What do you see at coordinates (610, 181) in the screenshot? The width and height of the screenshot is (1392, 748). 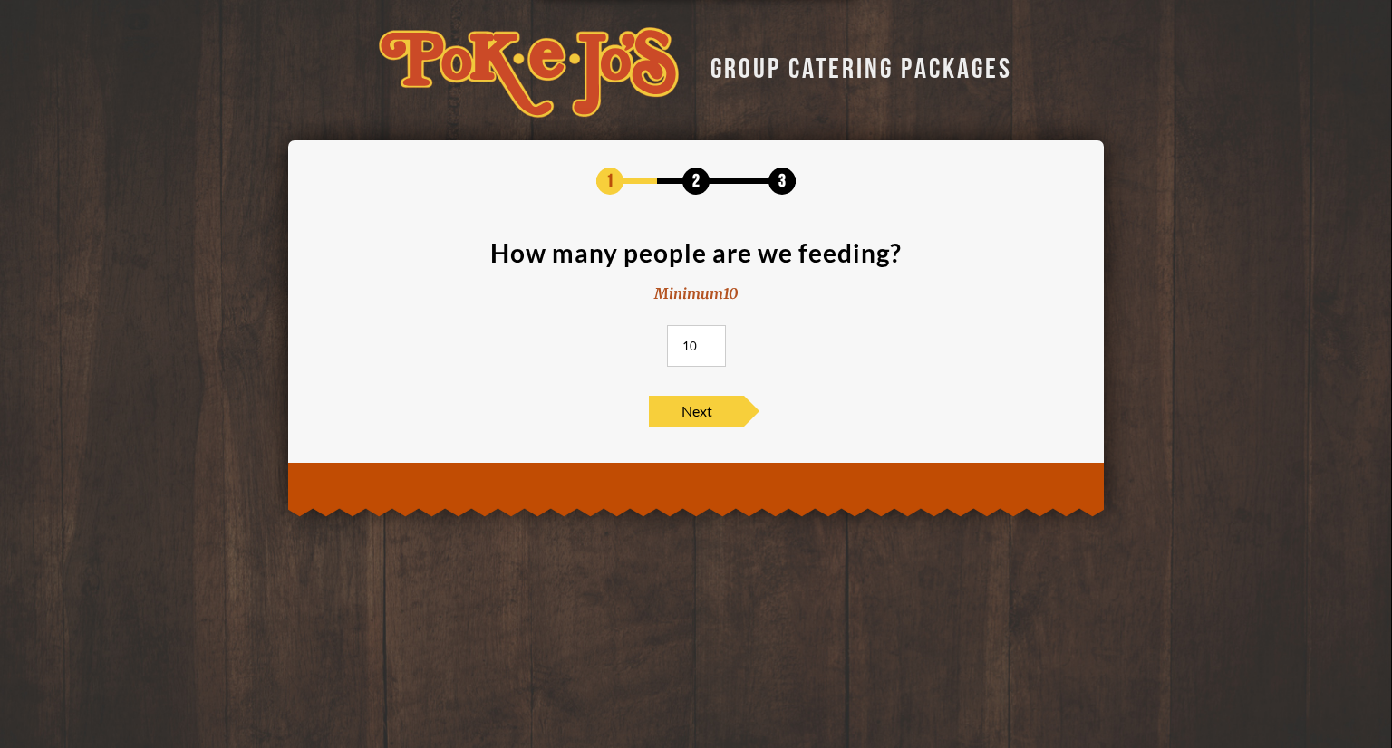 I see `span: 1` at bounding box center [610, 181].